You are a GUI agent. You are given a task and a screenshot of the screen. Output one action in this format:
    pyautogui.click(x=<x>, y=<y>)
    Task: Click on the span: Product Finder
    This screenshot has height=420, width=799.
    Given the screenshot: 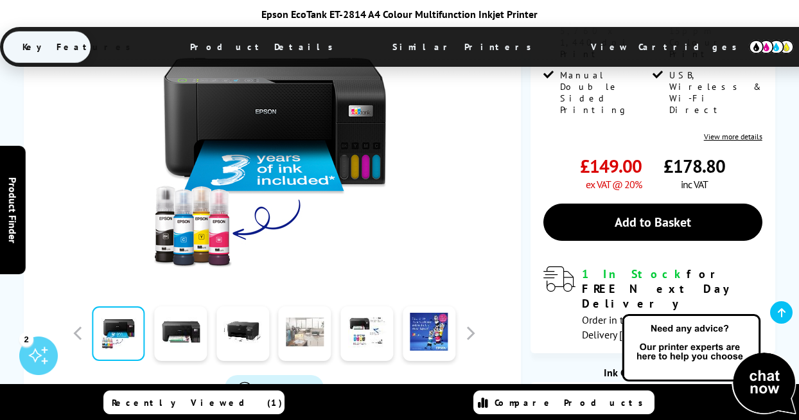 What is the action you would take?
    pyautogui.click(x=13, y=210)
    